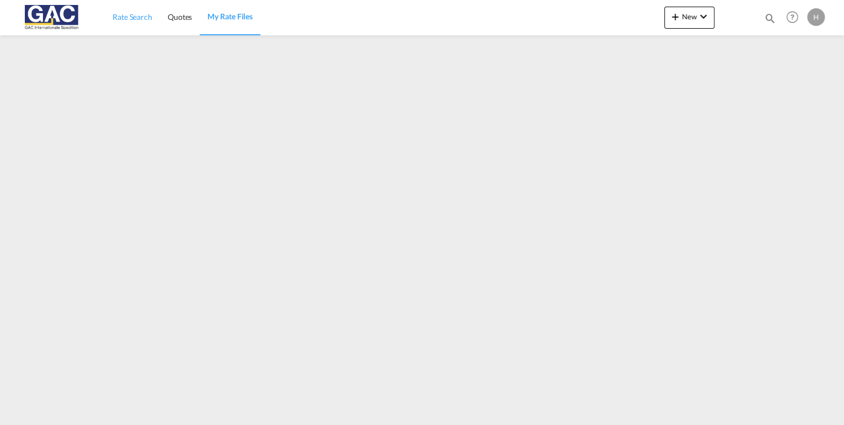 The width and height of the screenshot is (844, 425). What do you see at coordinates (230, 16) in the screenshot?
I see `span: My Rate Files` at bounding box center [230, 16].